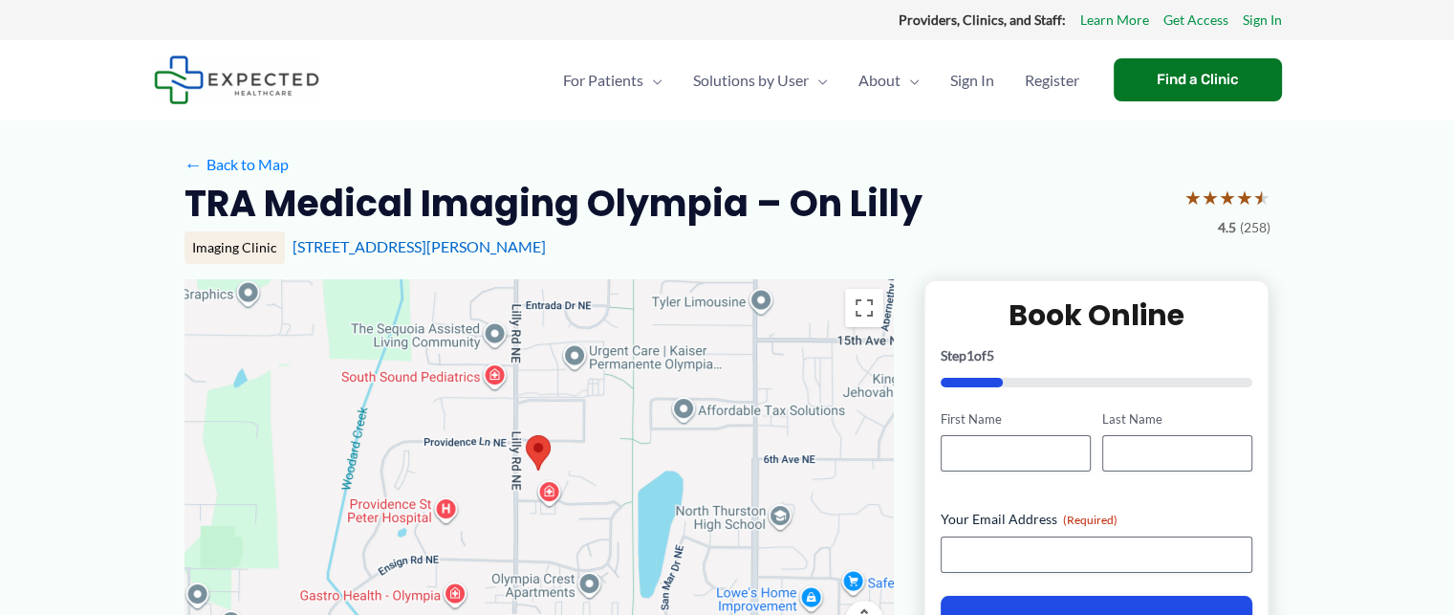 This screenshot has width=1454, height=615. What do you see at coordinates (613, 80) in the screenshot?
I see `a: For PatientsMenu Toggle` at bounding box center [613, 80].